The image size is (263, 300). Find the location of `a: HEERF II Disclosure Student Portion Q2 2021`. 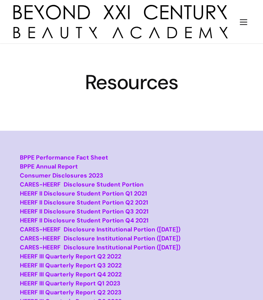

a: HEERF II Disclosure Student Portion Q2 2021 is located at coordinates (84, 202).